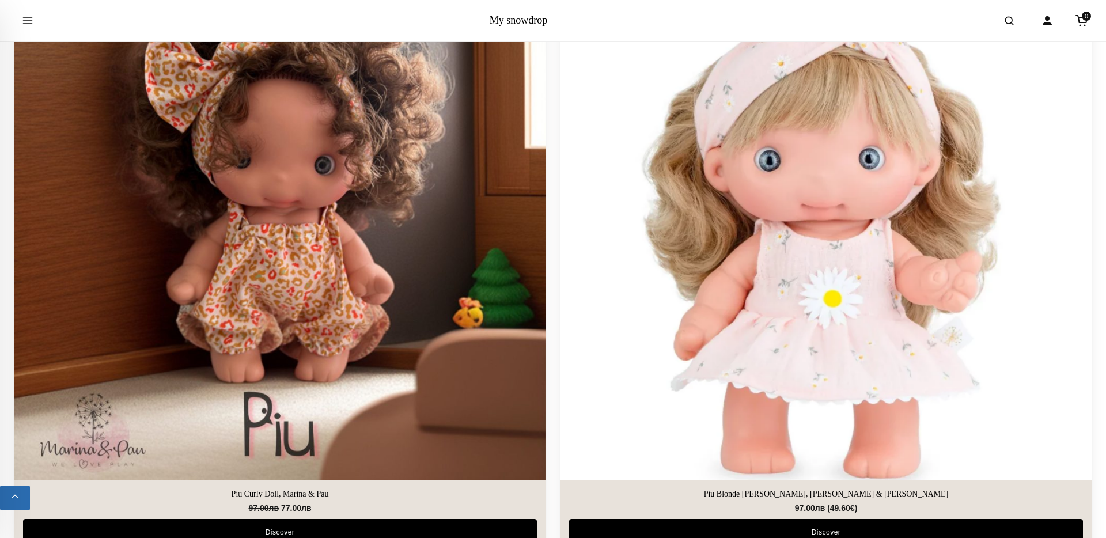  What do you see at coordinates (280, 494) in the screenshot?
I see `h3: Piu Curly Doll, Marina & Pau` at bounding box center [280, 494].